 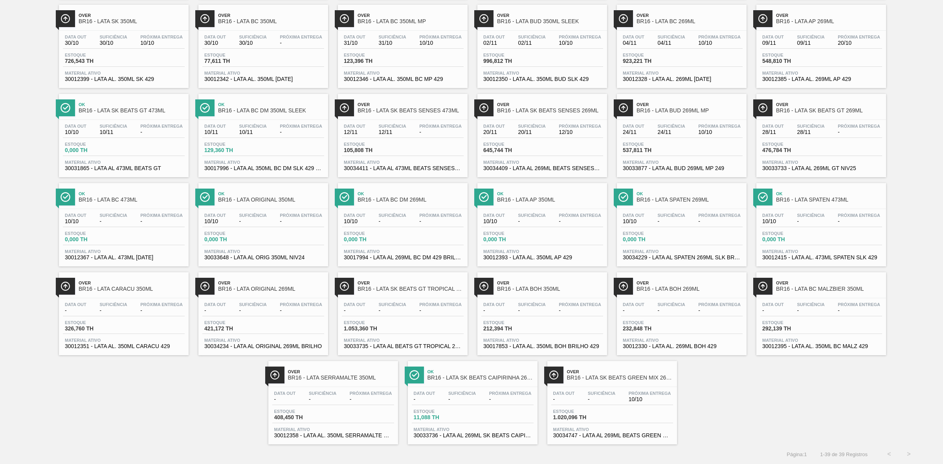 I want to click on span: 30017996 - LATA AL 350ML BC DM SLK 429 BRILHO, so click(x=263, y=168).